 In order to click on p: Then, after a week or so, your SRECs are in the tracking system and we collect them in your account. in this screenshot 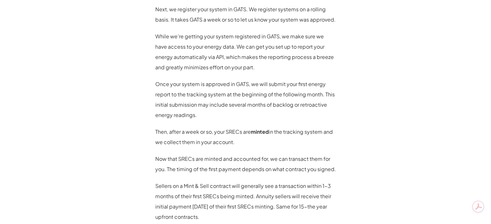, I will do `click(246, 137)`.